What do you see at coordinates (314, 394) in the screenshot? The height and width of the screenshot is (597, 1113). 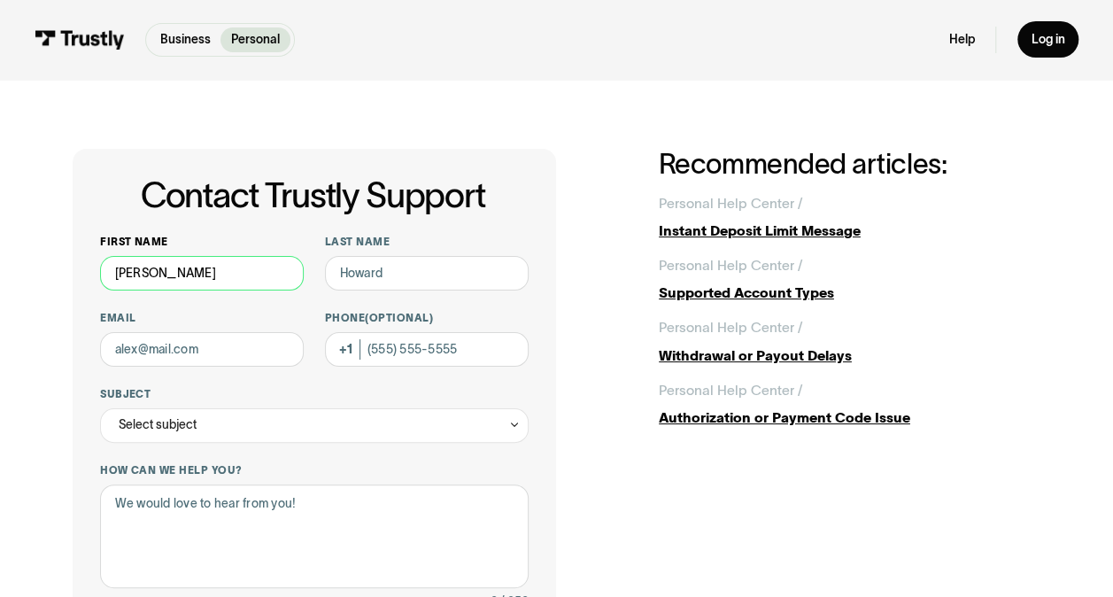 I see `label: Subject` at bounding box center [314, 394].